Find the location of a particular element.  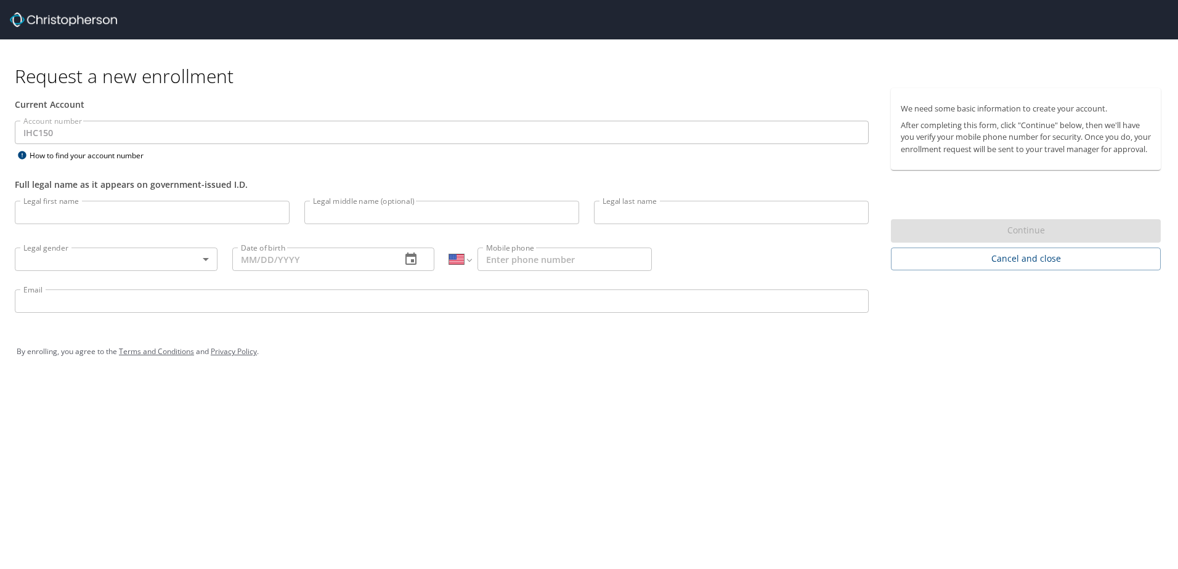

button: Cancel and close is located at coordinates (1026, 259).